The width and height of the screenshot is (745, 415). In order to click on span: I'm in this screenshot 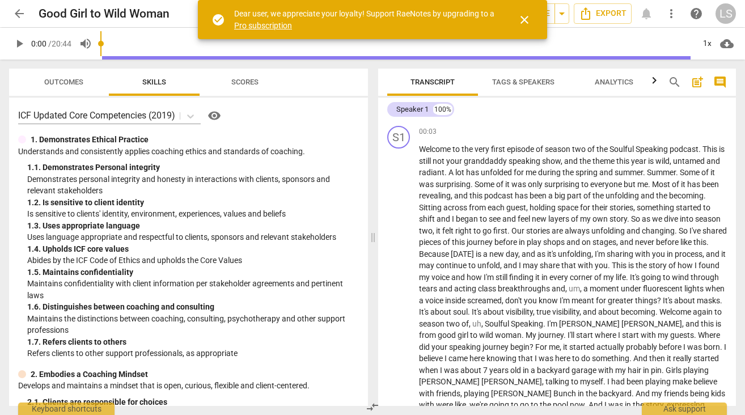, I will do `click(600, 254)`.